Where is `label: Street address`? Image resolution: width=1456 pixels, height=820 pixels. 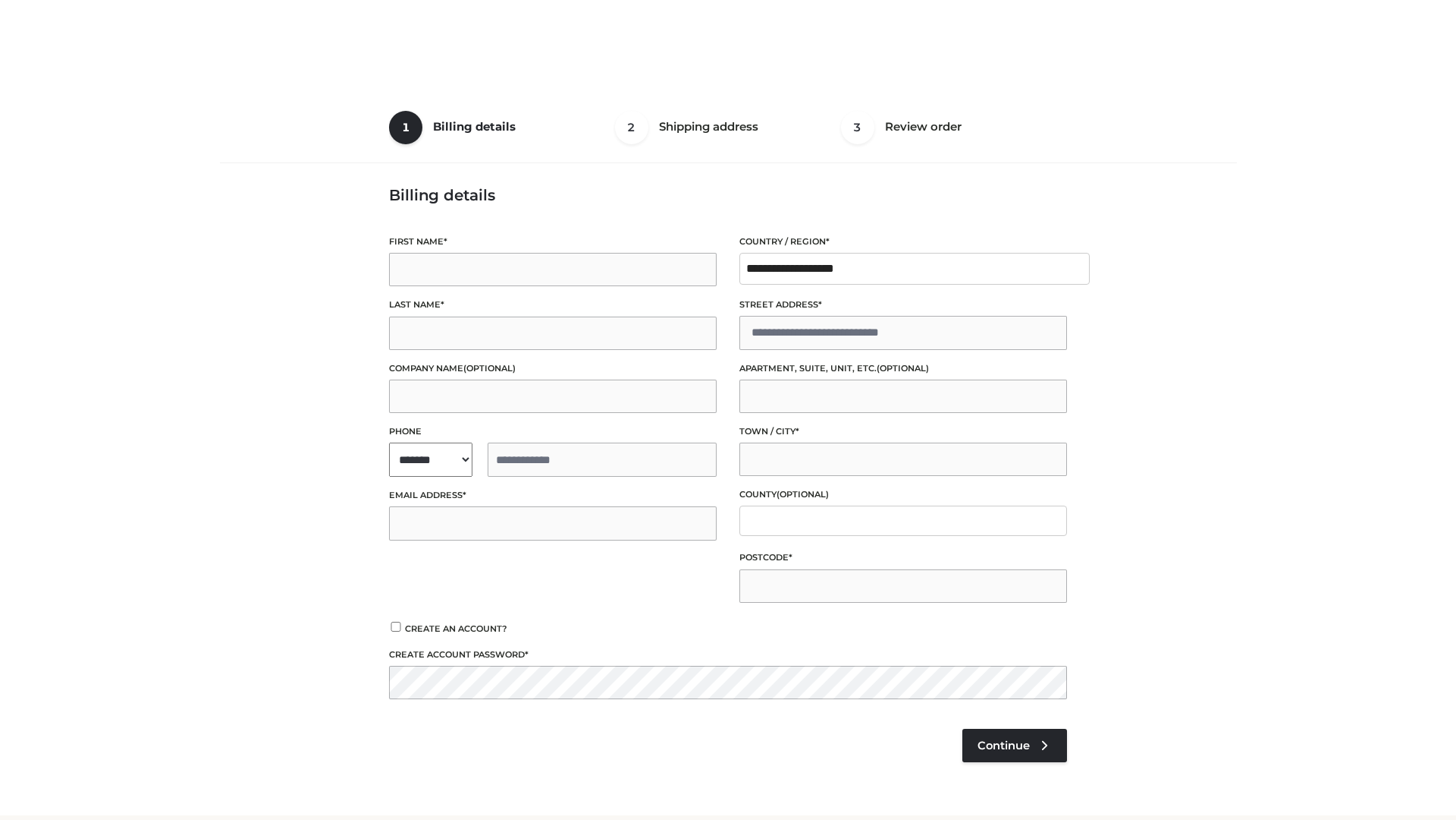 label: Street address is located at coordinates (904, 304).